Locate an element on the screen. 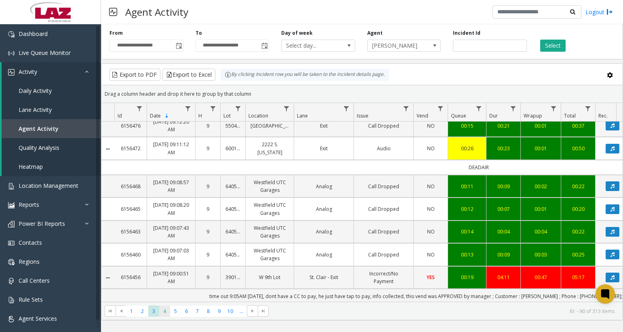 The image size is (623, 332). a: 00:04 is located at coordinates (540, 231).